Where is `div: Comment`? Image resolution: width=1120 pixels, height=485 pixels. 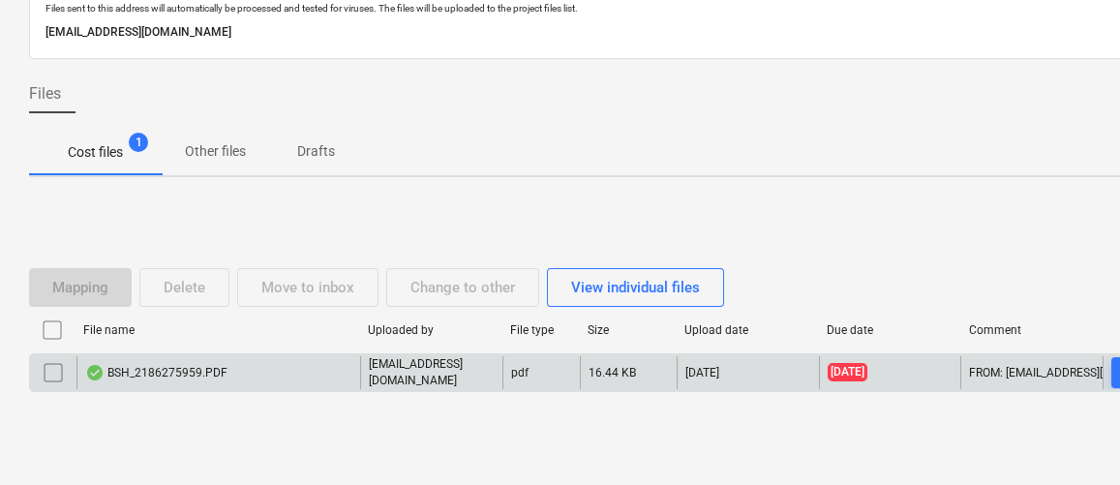
div: Comment is located at coordinates (1032, 330).